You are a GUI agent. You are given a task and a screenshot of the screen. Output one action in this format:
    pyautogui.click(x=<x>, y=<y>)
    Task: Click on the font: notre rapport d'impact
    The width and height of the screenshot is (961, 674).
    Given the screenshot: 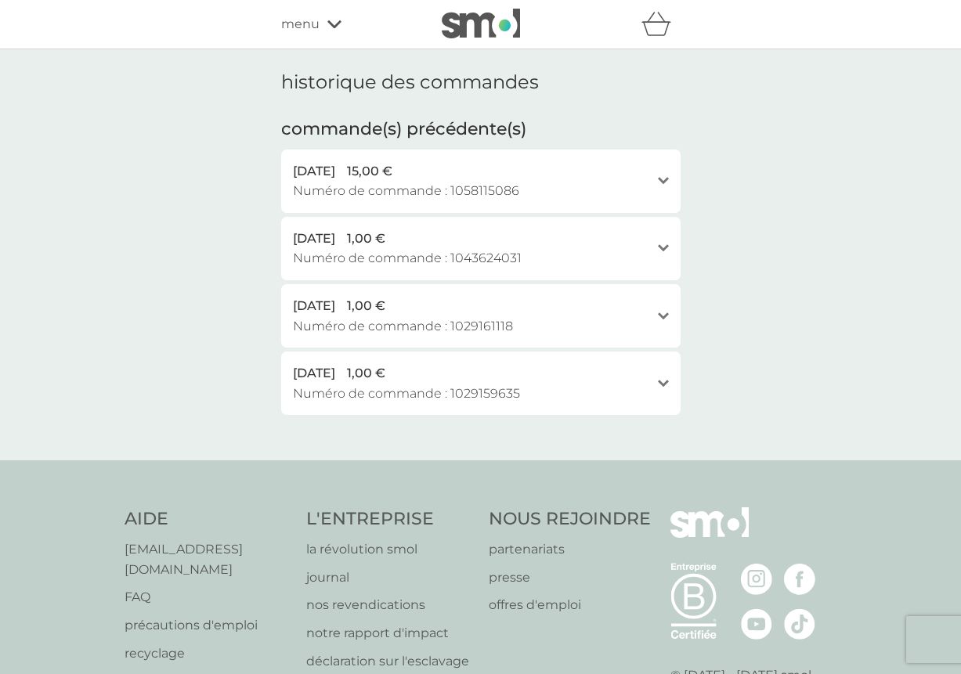 What is the action you would take?
    pyautogui.click(x=377, y=633)
    